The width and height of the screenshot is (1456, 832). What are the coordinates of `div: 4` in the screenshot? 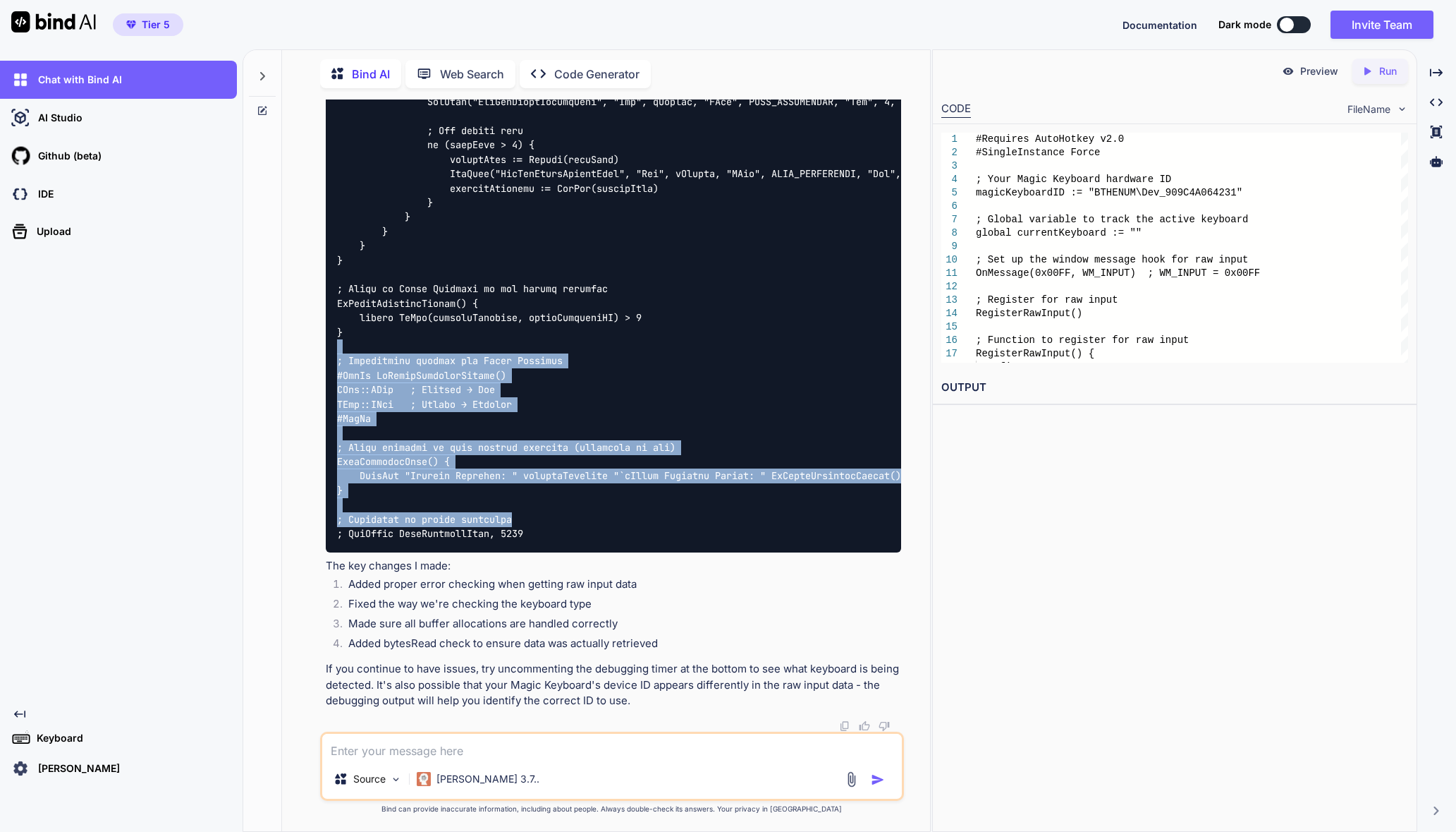 It's located at (949, 179).